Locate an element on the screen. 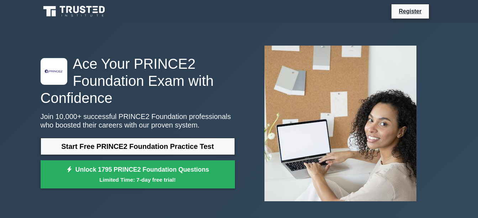 The height and width of the screenshot is (218, 478). a: Unlock 1795 PRINCE2 Foundation QuestionsLimited Time: 7-day free trial! is located at coordinates (138, 174).